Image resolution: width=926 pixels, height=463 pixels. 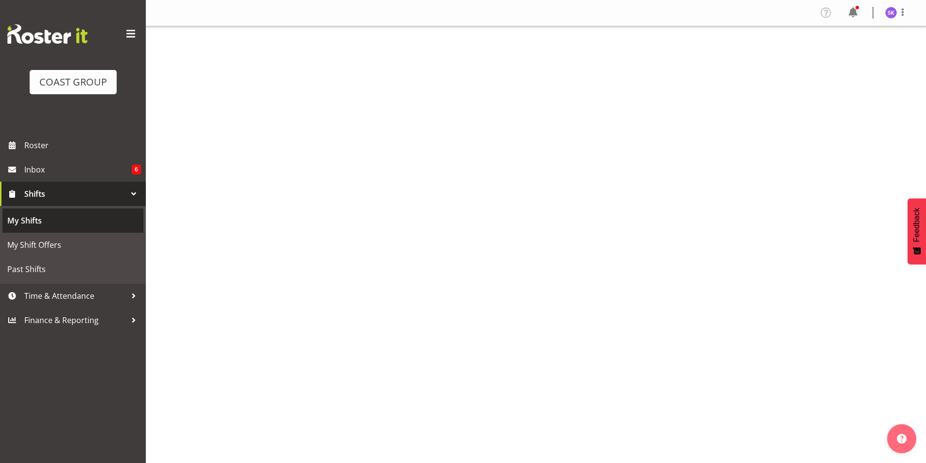 What do you see at coordinates (916, 231) in the screenshot?
I see `button: Feedback - Show survey` at bounding box center [916, 231].